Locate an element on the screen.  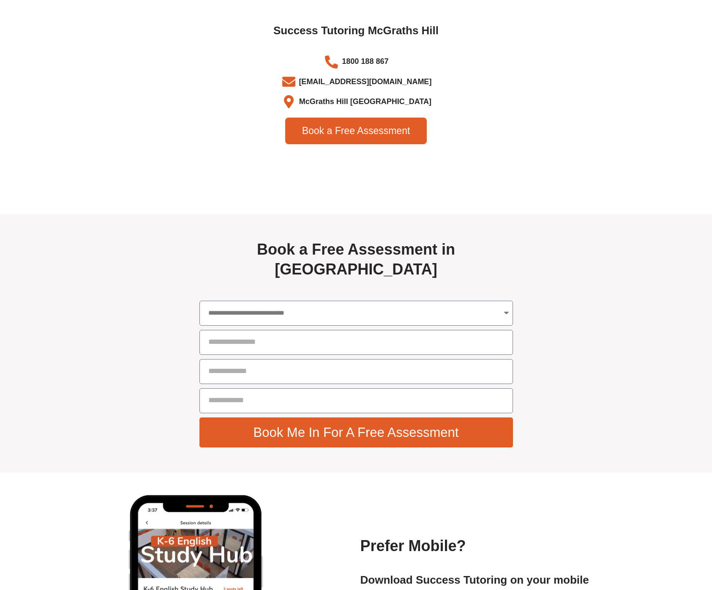
span: 1800 188 867 is located at coordinates (364, 61).